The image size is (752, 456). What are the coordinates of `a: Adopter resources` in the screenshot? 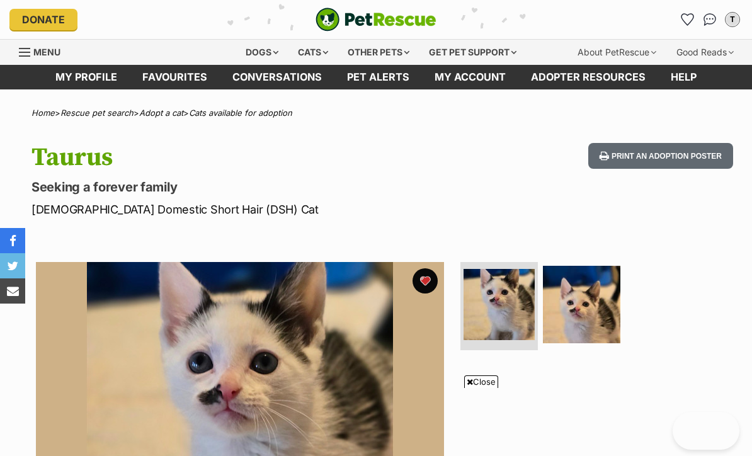 It's located at (588, 77).